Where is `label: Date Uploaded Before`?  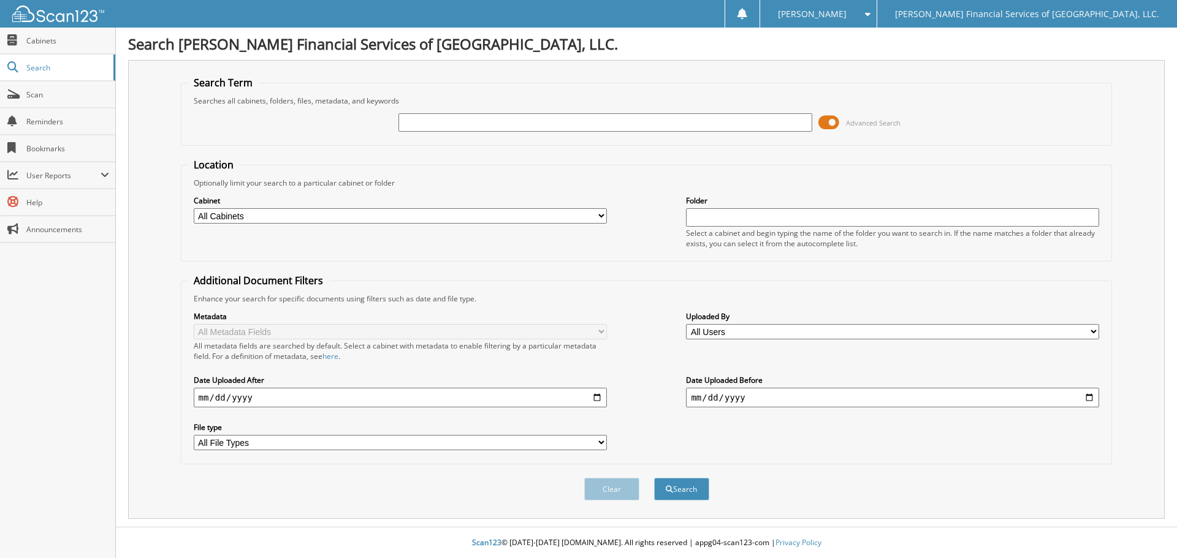
label: Date Uploaded Before is located at coordinates (892, 380).